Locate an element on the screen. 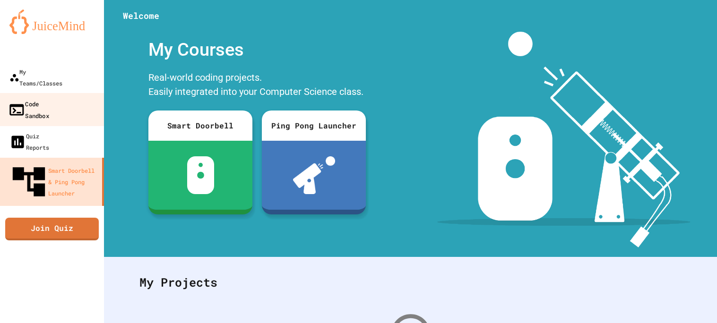 The height and width of the screenshot is (323, 717). div: Smart Doorbell is located at coordinates (200, 126).